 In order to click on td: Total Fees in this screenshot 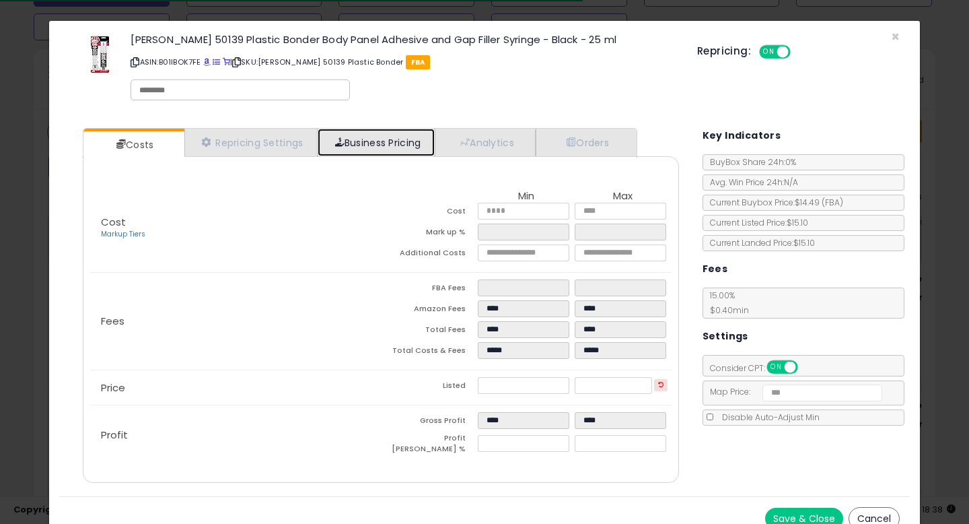, I will do `click(429, 331)`.